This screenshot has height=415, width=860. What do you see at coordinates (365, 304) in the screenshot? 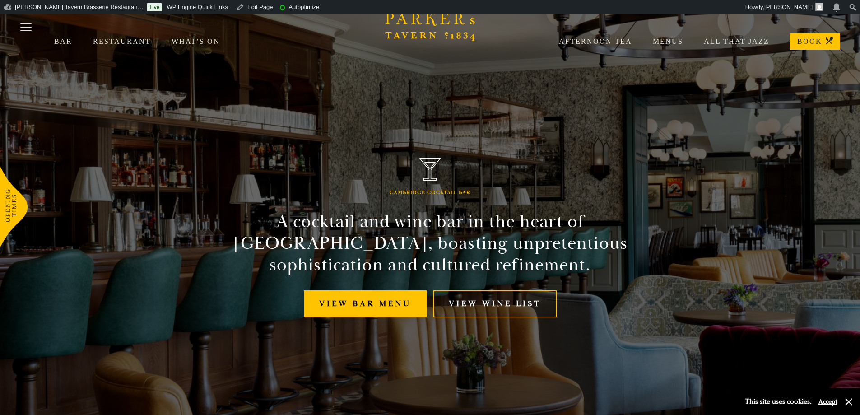
I see `a: View bar menu` at bounding box center [365, 304].